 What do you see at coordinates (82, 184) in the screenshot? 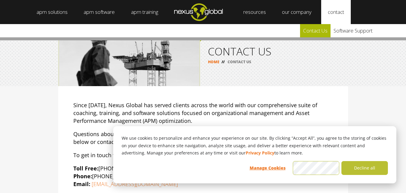
I see `strong: Email:` at bounding box center [82, 184].